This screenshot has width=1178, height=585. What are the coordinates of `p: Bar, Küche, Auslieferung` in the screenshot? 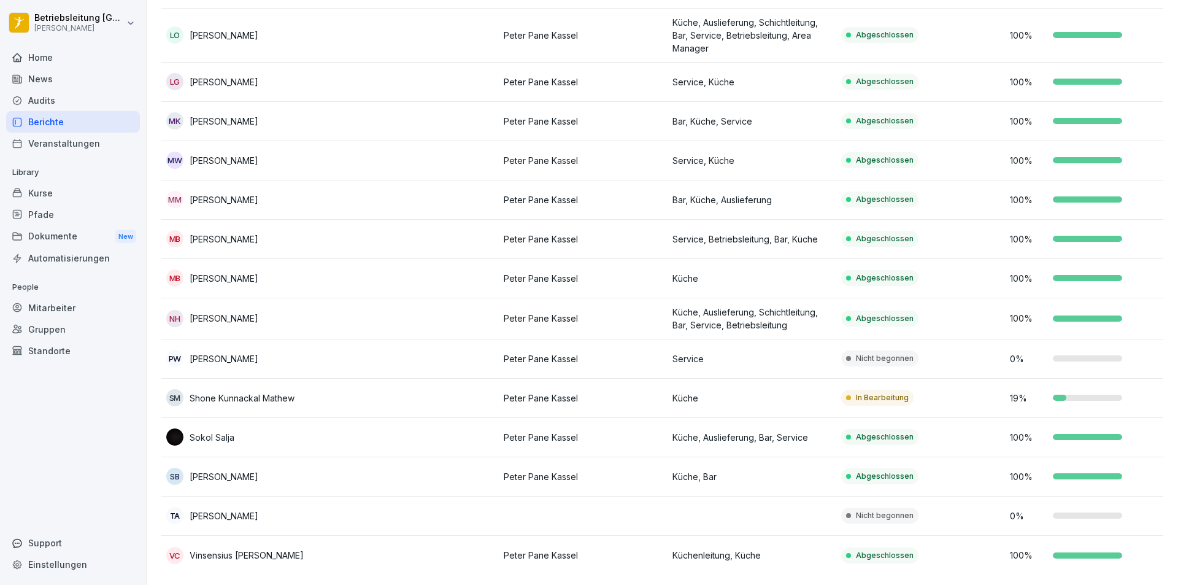 It's located at (752, 199).